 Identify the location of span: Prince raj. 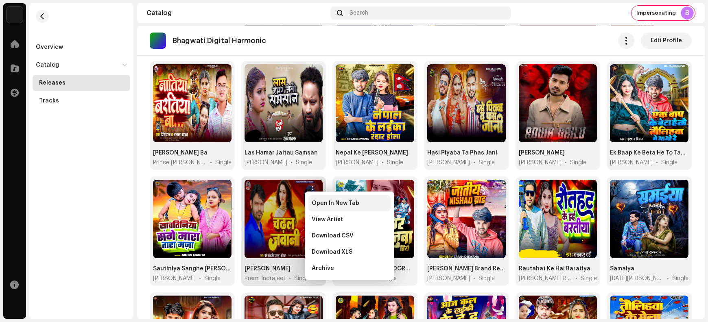
(180, 163).